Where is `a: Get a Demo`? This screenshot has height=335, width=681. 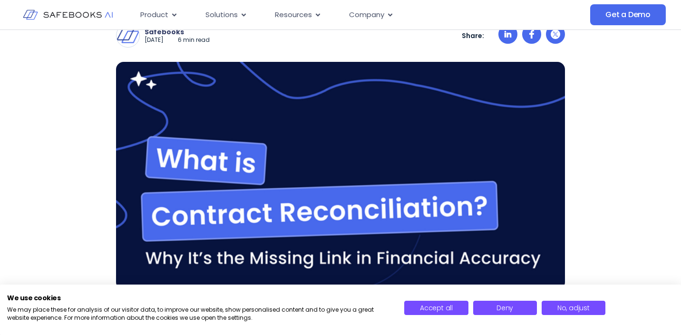
a: Get a Demo is located at coordinates (627, 15).